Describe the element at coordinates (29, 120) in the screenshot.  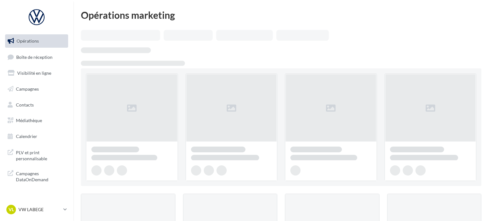
I see `span: Médiathèque` at that location.